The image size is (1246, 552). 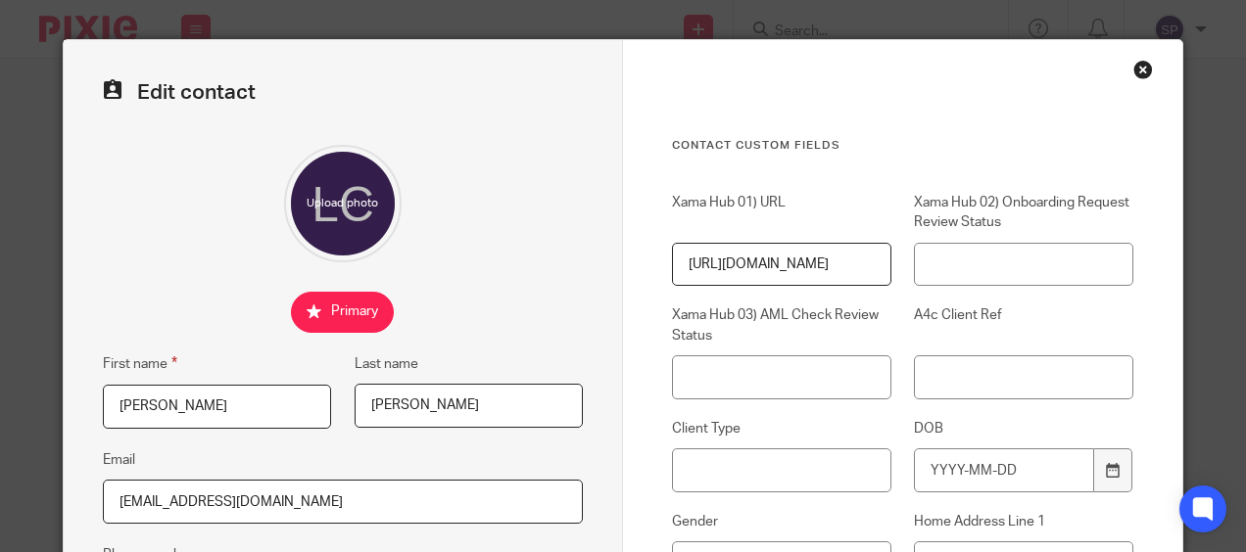 What do you see at coordinates (343, 92) in the screenshot?
I see `h2: Edit contact` at bounding box center [343, 92].